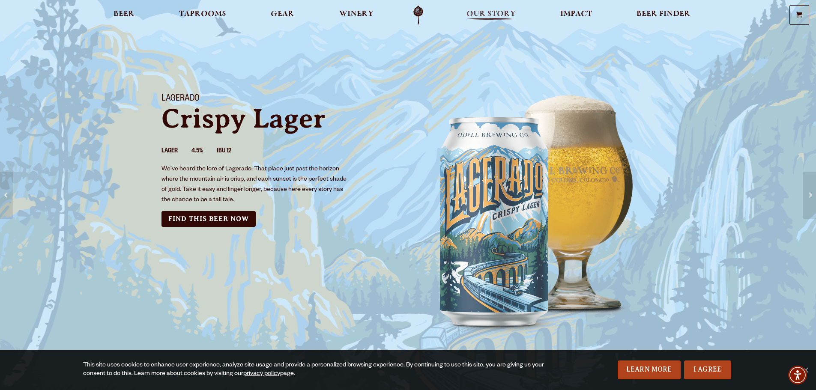 The height and width of the screenshot is (390, 816). Describe the element at coordinates (209, 219) in the screenshot. I see `a: Find this Beer Now` at that location.